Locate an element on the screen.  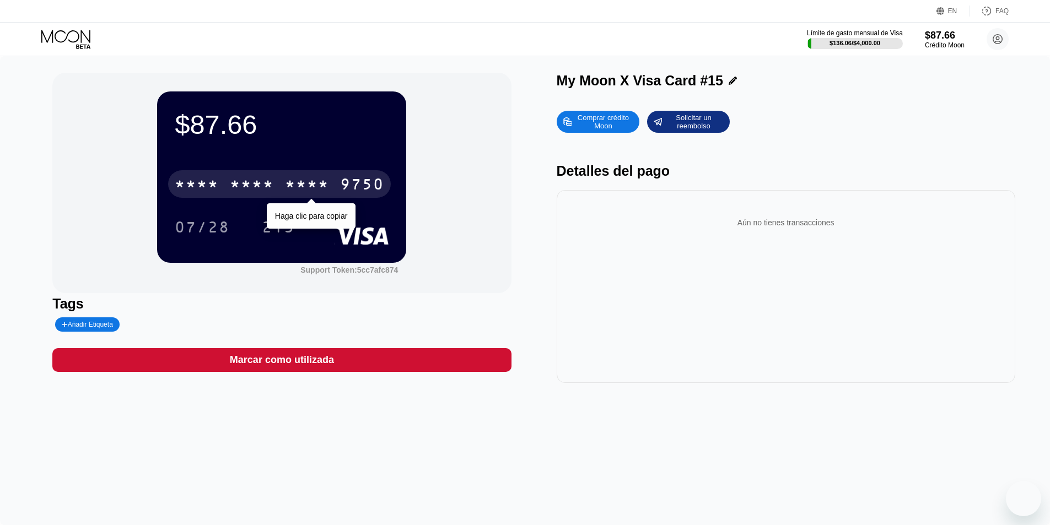
div: $136.06 / $4,000.00 is located at coordinates (855, 43).